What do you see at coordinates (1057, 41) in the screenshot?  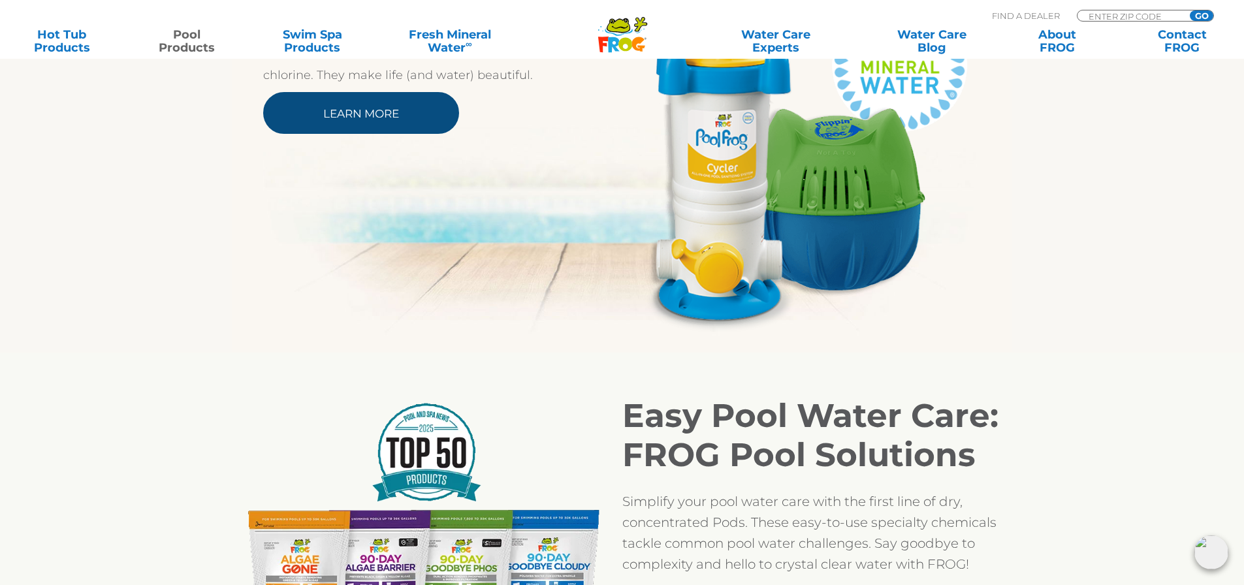 I see `a: AboutFROG` at bounding box center [1057, 41].